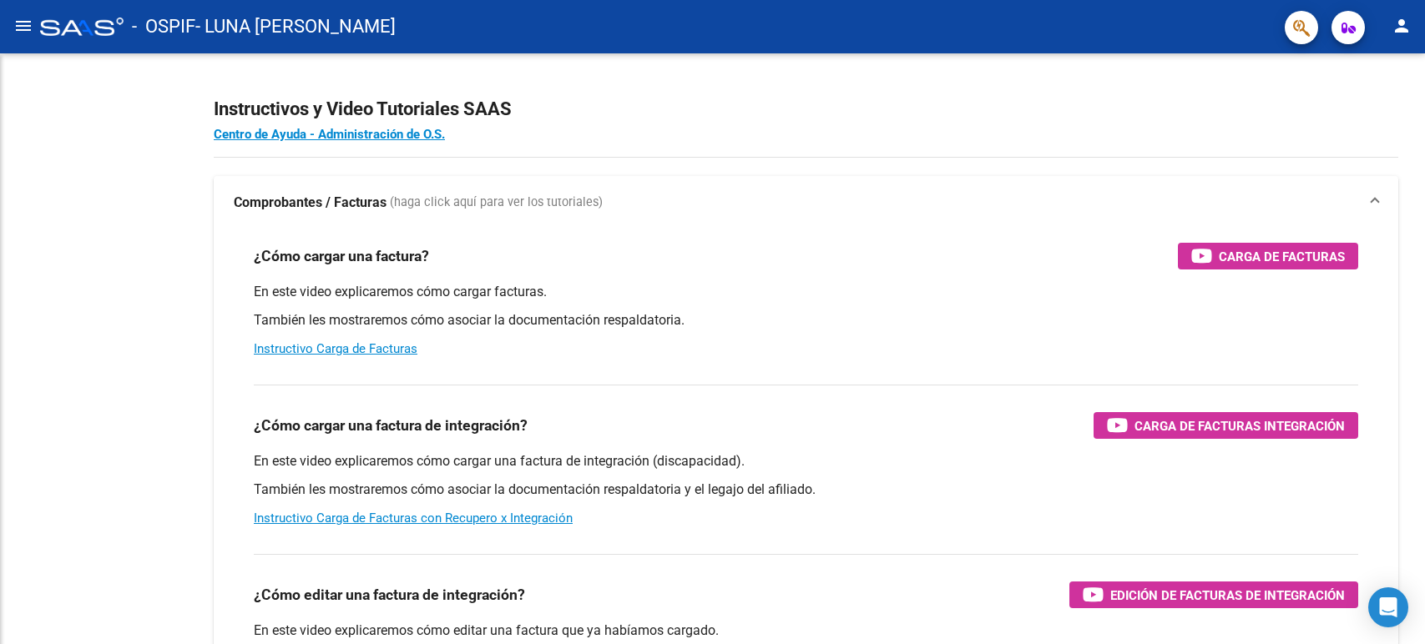 The width and height of the screenshot is (1425, 644). What do you see at coordinates (806, 631) in the screenshot?
I see `p: En este video explicaremos cómo editar una factura que ya habíamos cargado.` at bounding box center [806, 631].